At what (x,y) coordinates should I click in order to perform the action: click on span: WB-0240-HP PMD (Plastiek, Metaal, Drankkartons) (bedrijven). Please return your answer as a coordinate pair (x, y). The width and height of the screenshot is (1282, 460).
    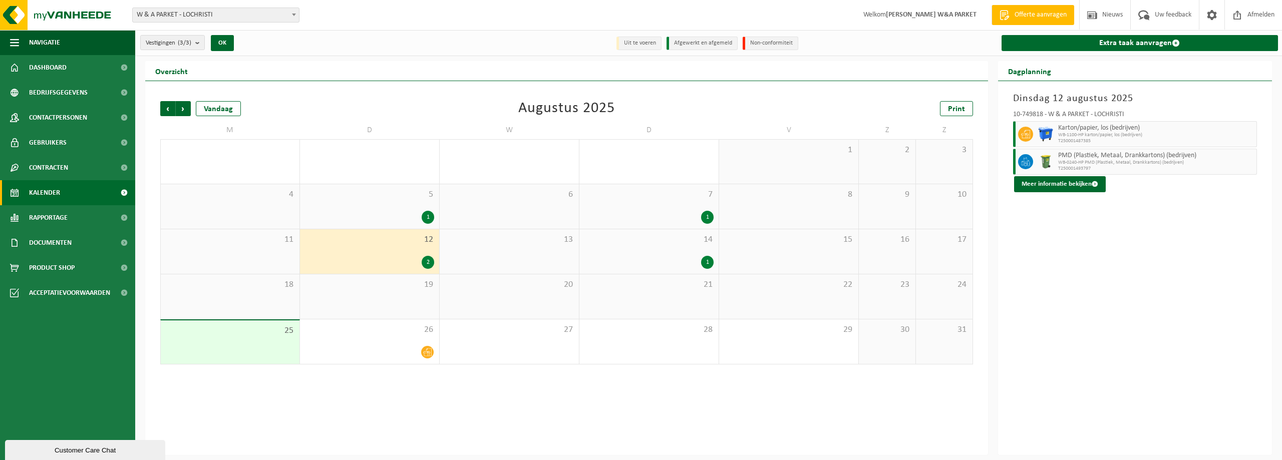
    Looking at the image, I should click on (1156, 163).